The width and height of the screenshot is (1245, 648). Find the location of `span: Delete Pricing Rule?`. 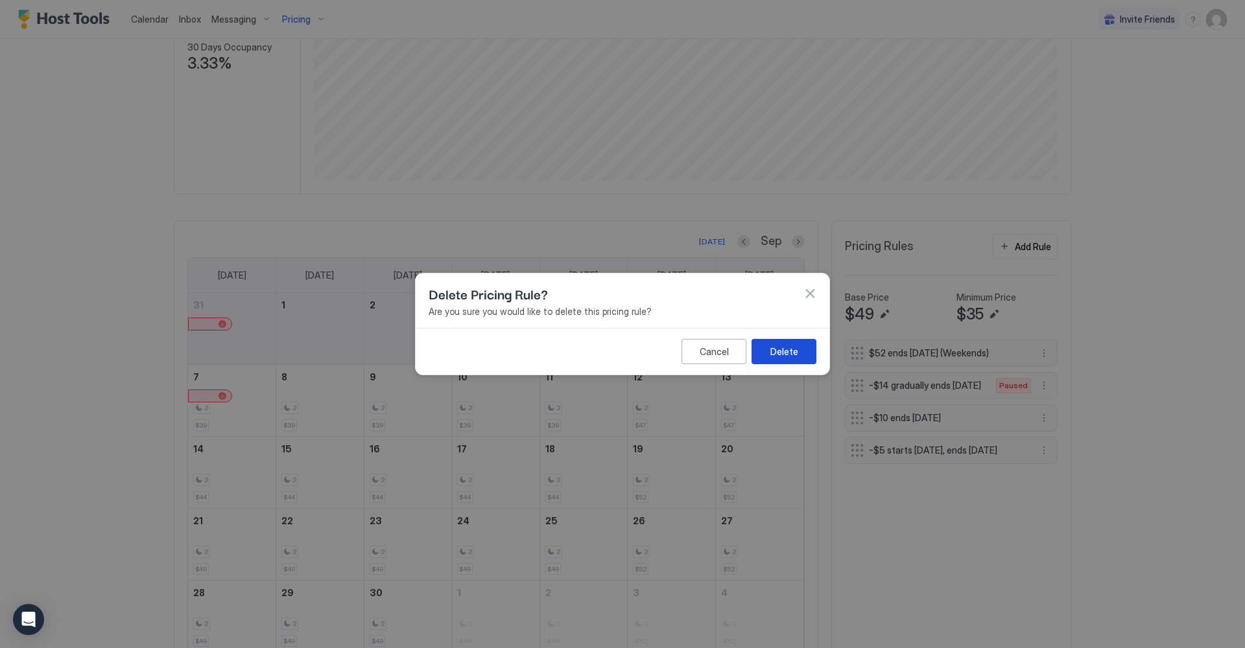

span: Delete Pricing Rule? is located at coordinates (488, 294).